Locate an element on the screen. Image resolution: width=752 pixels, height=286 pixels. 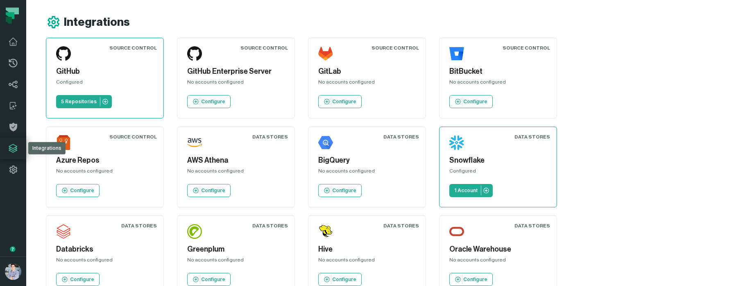
h5: Databricks is located at coordinates (105, 249).